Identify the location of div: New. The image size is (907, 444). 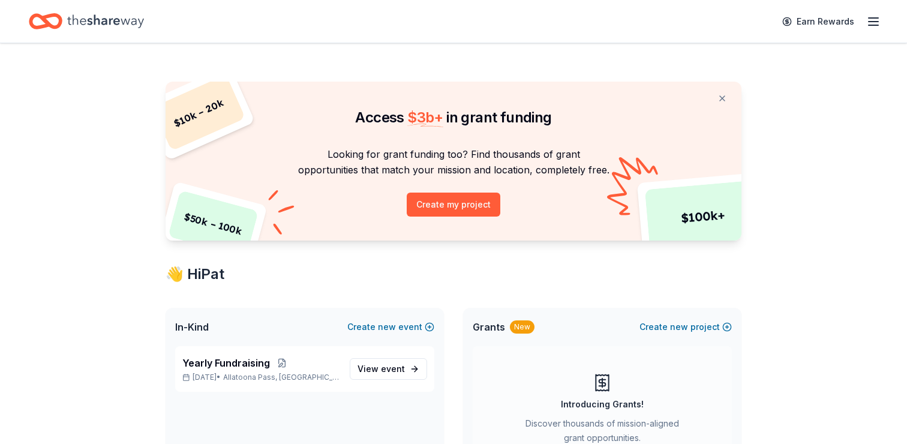
(522, 327).